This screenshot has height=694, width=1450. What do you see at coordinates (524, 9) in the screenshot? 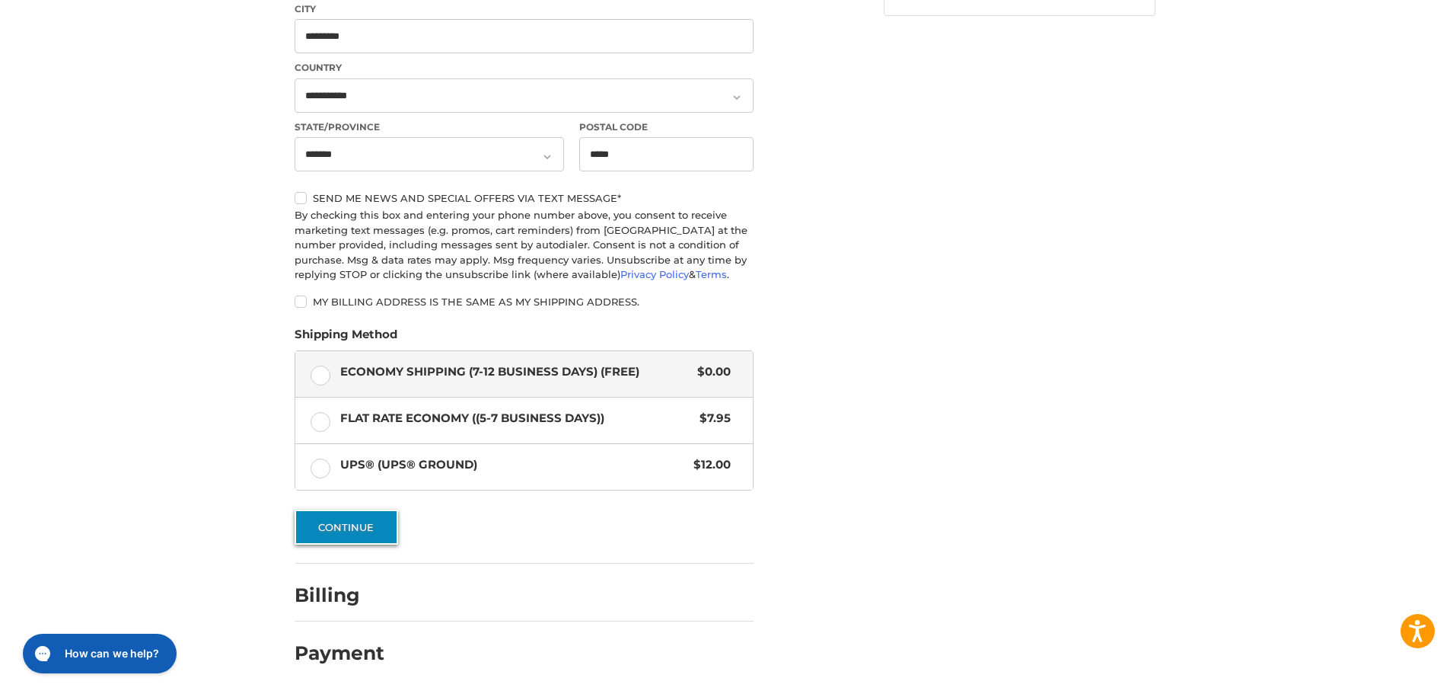
I see `label: City` at bounding box center [524, 9].